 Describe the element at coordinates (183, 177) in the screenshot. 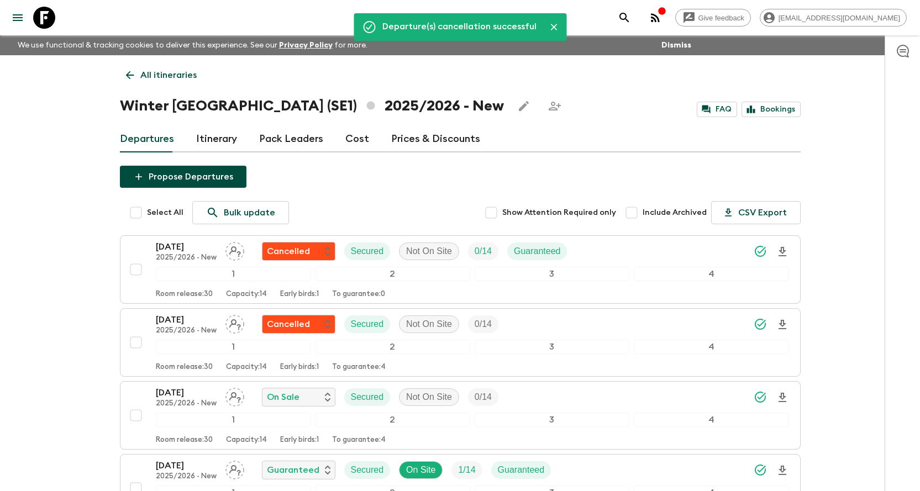

I see `button: Propose Departures` at that location.